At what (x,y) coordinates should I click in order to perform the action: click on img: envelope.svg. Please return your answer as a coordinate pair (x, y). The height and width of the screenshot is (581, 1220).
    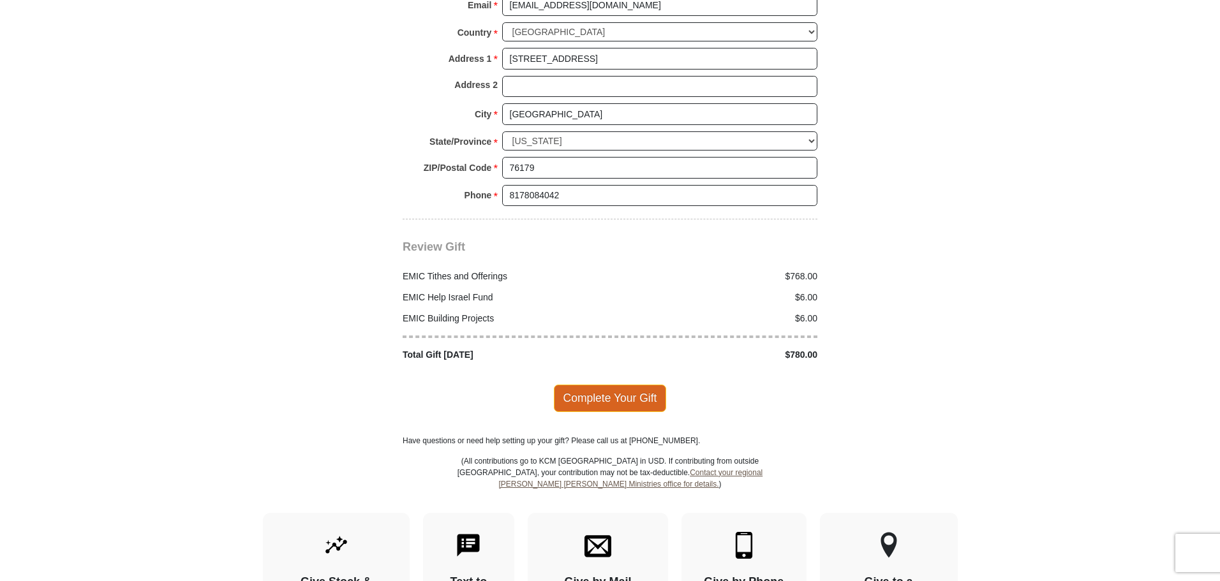
    Looking at the image, I should click on (598, 545).